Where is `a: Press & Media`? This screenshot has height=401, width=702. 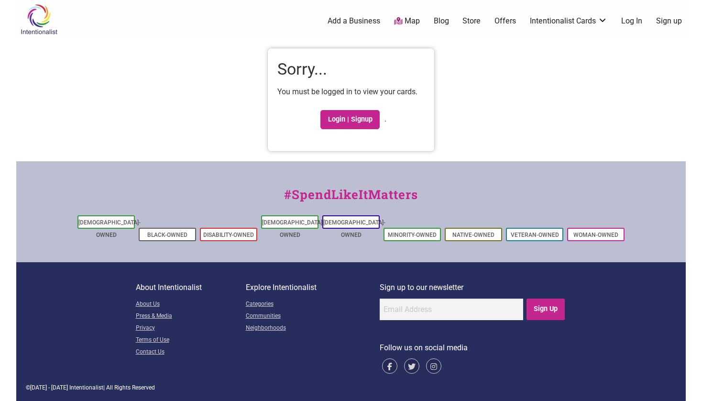 a: Press & Media is located at coordinates (191, 316).